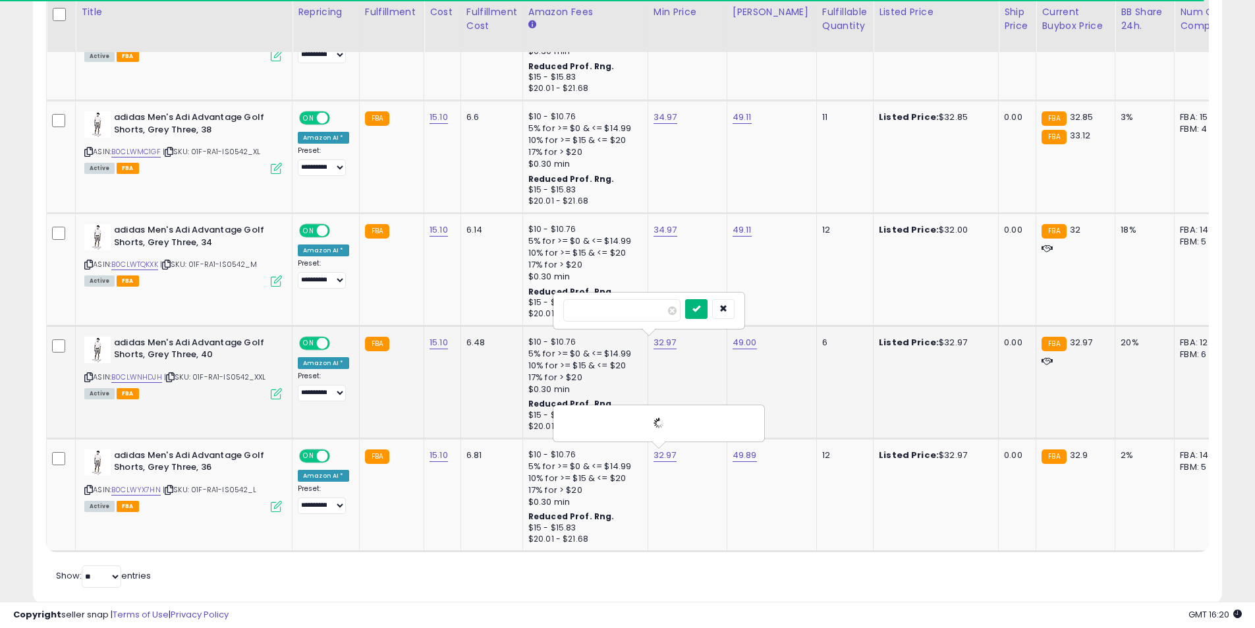 Image resolution: width=1255 pixels, height=628 pixels. Describe the element at coordinates (1204, 19) in the screenshot. I see `div: Num of Comp.` at that location.